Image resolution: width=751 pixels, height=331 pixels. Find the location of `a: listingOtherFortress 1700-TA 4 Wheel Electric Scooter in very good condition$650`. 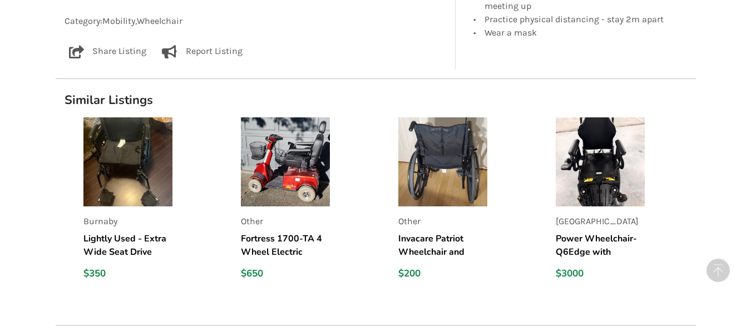

a: listingOtherFortress 1700-TA 4 Wheel Electric Scooter in very good condition$650 is located at coordinates (311, 203).